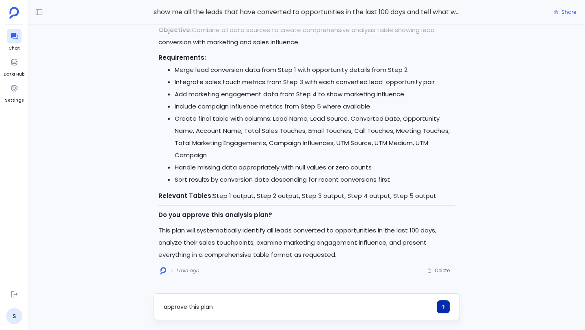  Describe the element at coordinates (187, 271) in the screenshot. I see `span: 1 min ago` at that location.